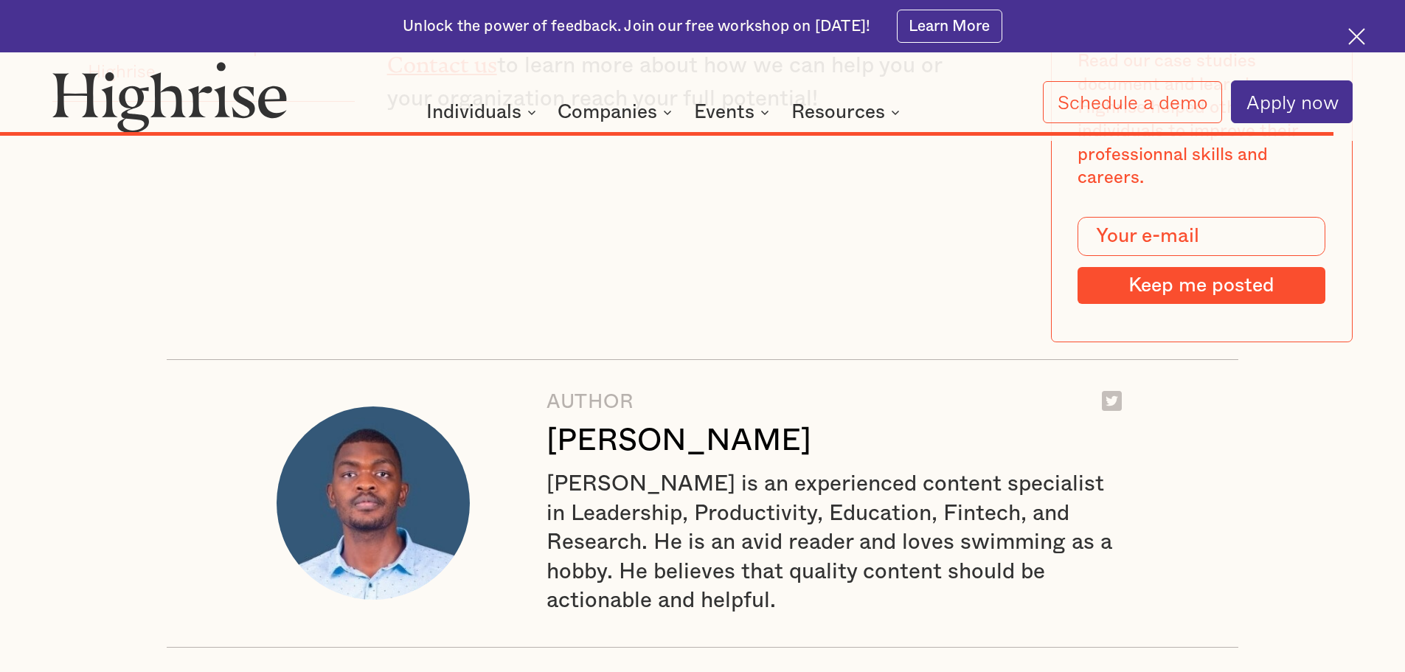 This screenshot has width=1405, height=672. What do you see at coordinates (170, 97) in the screenshot?
I see `img: Highrise logo` at bounding box center [170, 97].